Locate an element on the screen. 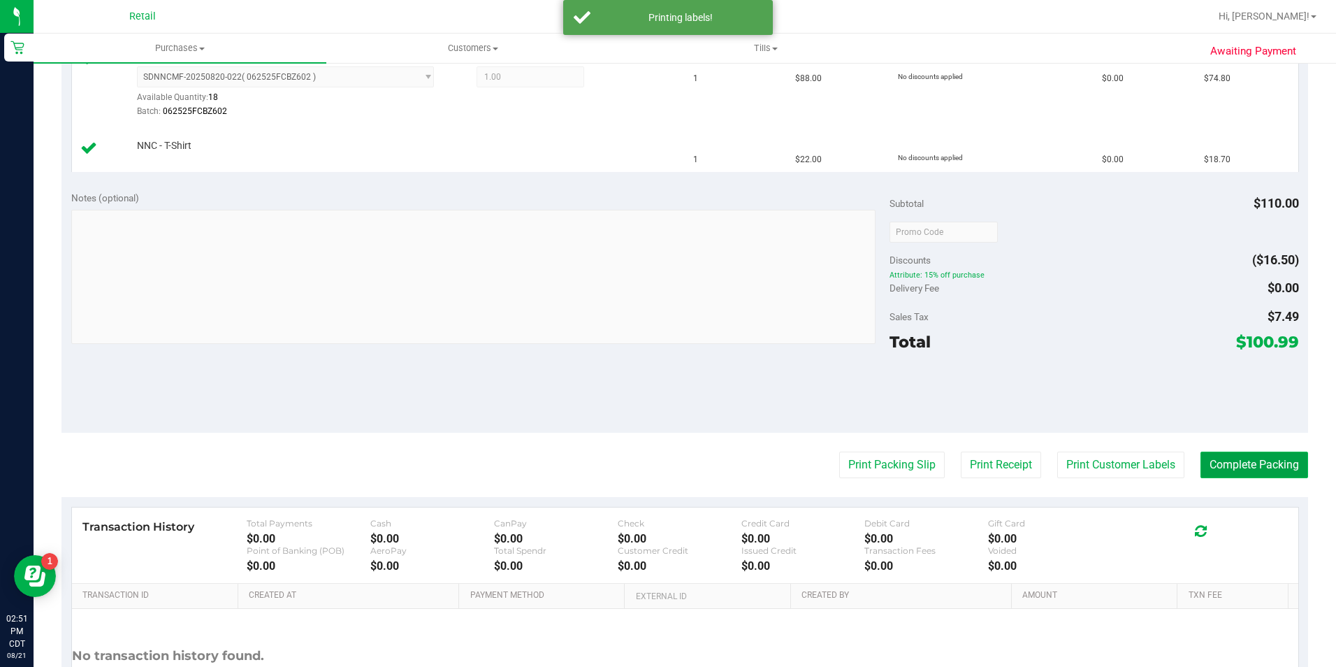  span: Attribute: 15% off purchase is located at coordinates (1094, 275).